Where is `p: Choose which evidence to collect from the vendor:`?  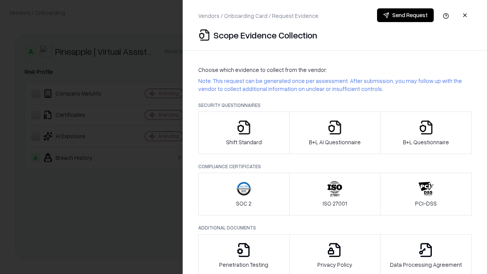
p: Choose which evidence to collect from the vendor: is located at coordinates (335, 70).